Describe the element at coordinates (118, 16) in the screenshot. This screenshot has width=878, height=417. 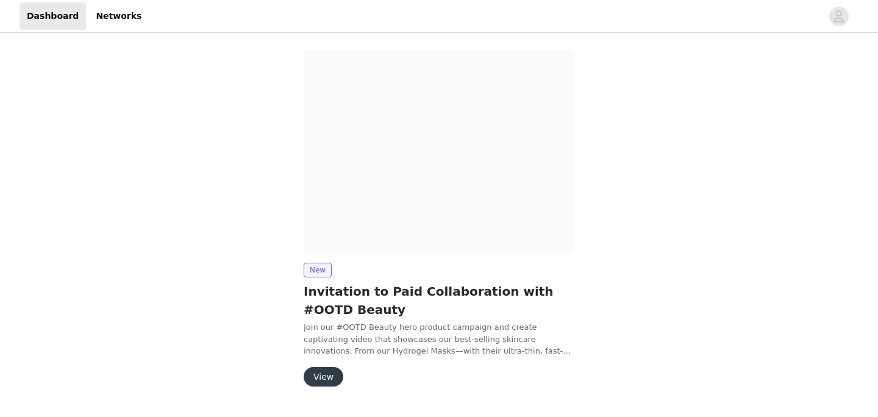
I see `a: Networks` at that location.